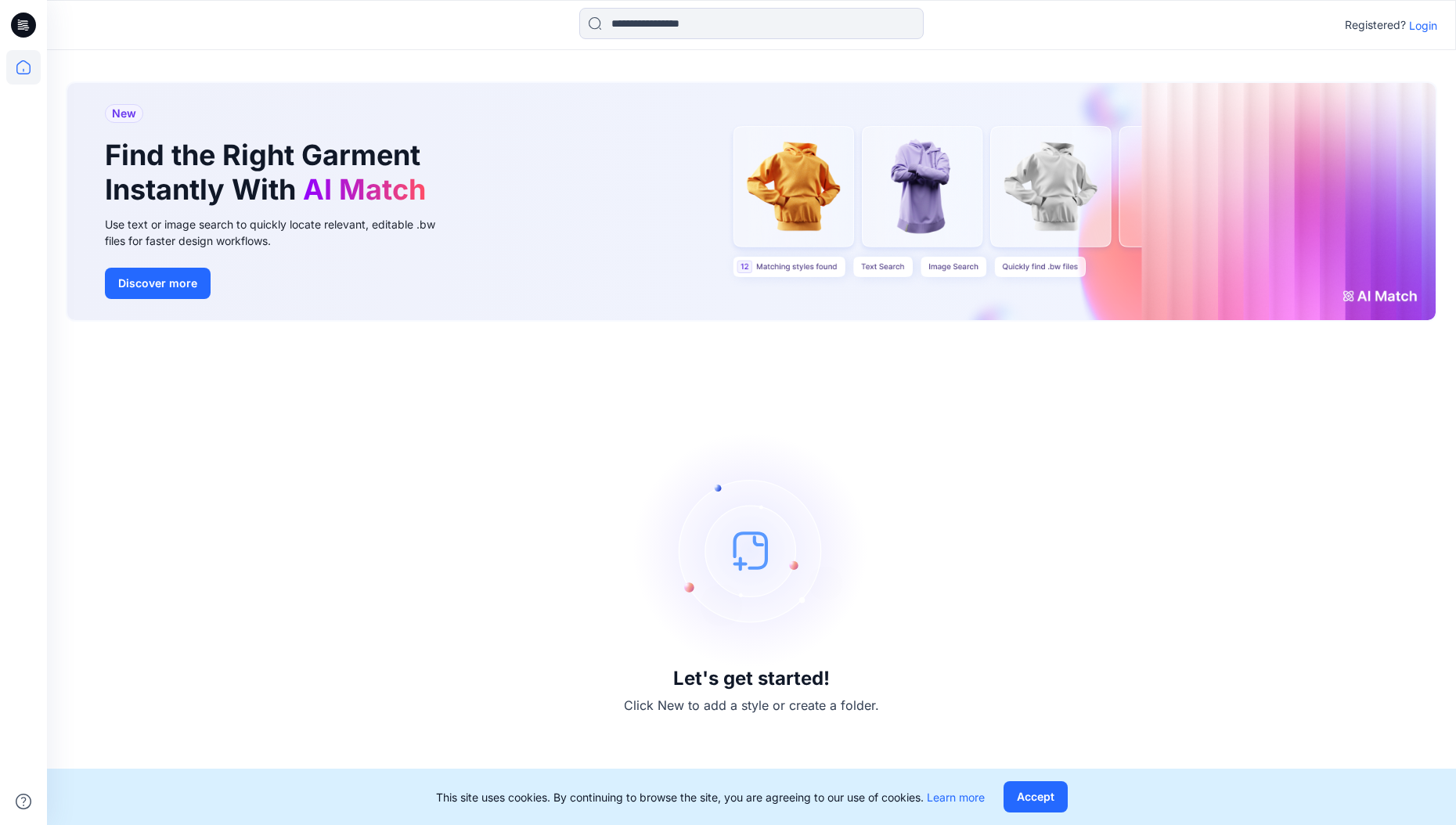 The width and height of the screenshot is (1456, 825). I want to click on a: Learn more, so click(956, 797).